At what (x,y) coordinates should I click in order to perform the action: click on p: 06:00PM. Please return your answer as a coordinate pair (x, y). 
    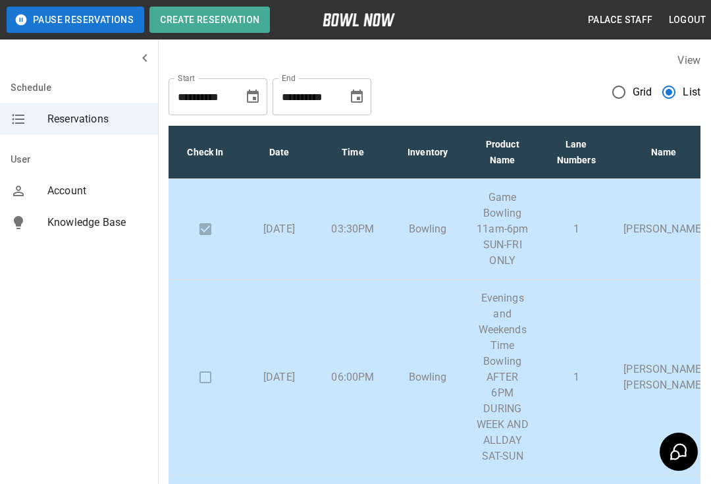
    Looking at the image, I should click on (353, 377).